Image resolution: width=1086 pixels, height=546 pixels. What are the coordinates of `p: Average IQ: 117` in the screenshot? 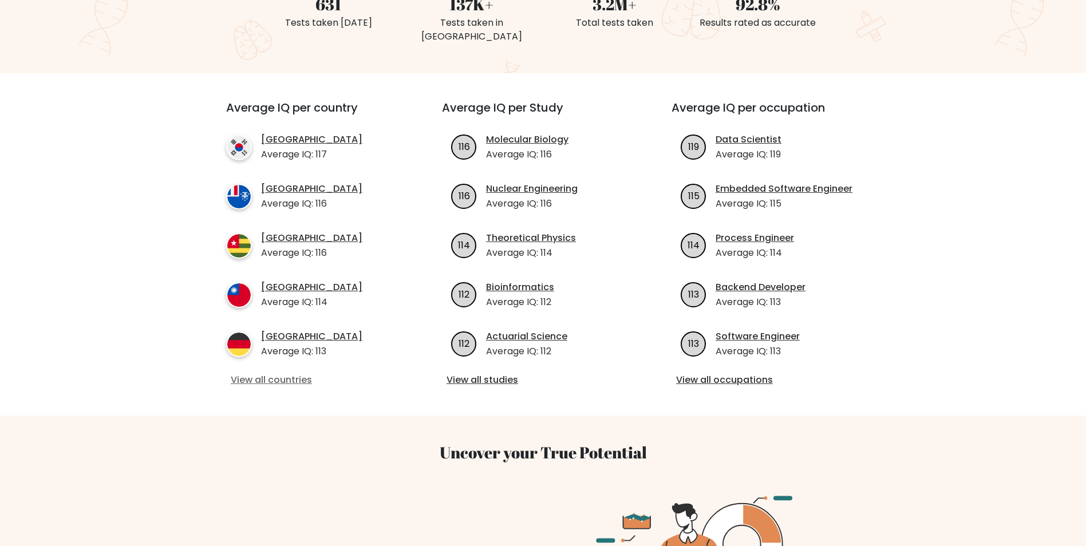 It's located at (311, 155).